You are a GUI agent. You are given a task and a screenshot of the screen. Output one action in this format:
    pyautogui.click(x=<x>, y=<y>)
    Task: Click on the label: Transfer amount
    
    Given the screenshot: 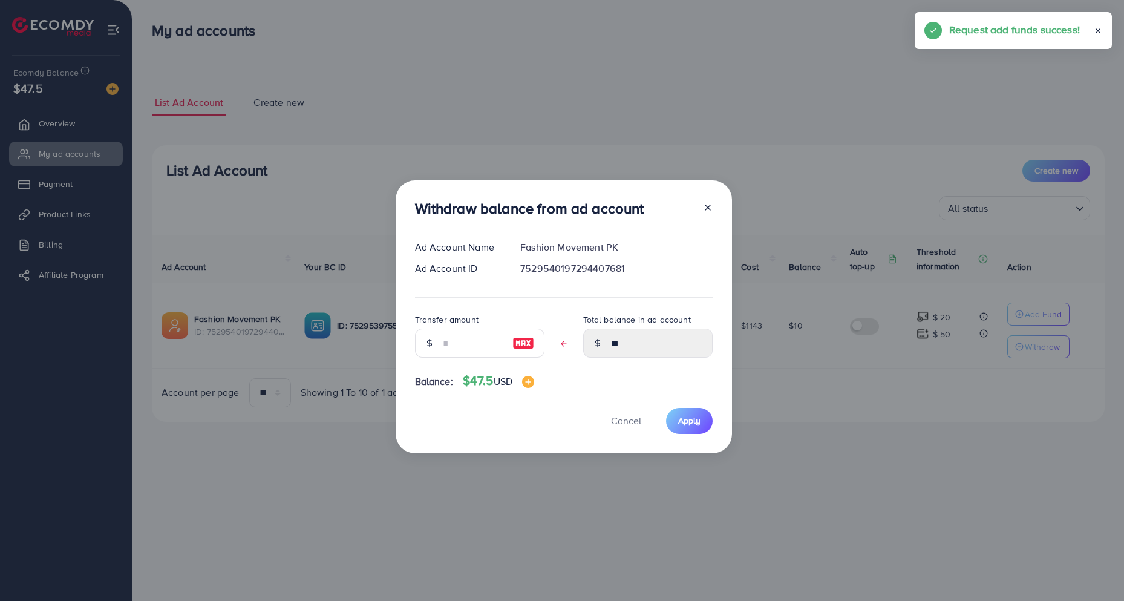 What is the action you would take?
    pyautogui.click(x=446, y=319)
    